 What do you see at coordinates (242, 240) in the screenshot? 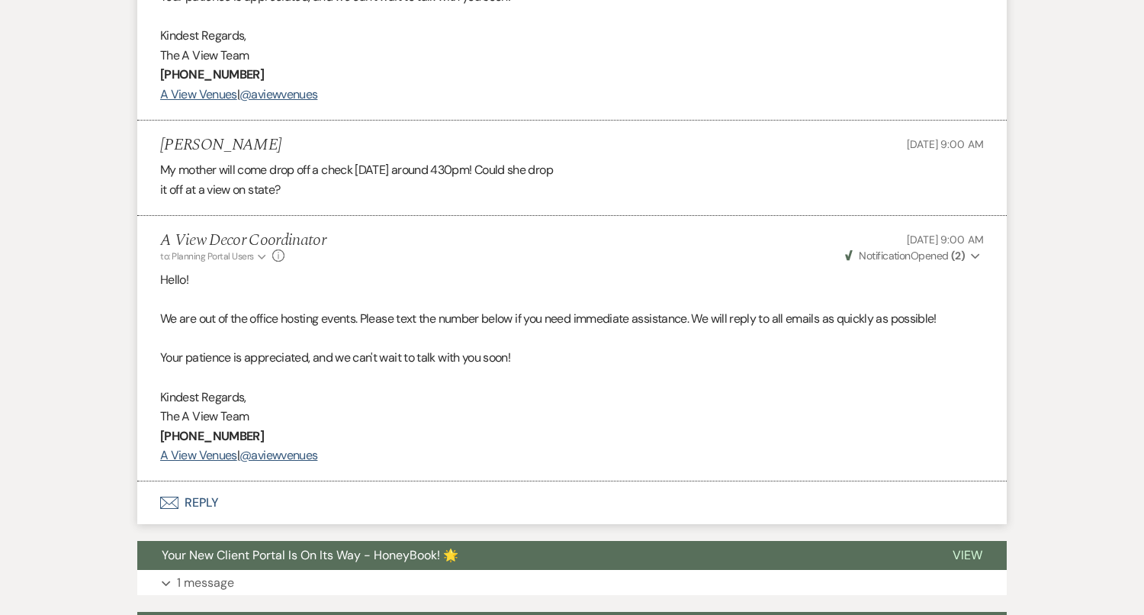
I see `h5: A View Decor Coordinator` at bounding box center [242, 240].